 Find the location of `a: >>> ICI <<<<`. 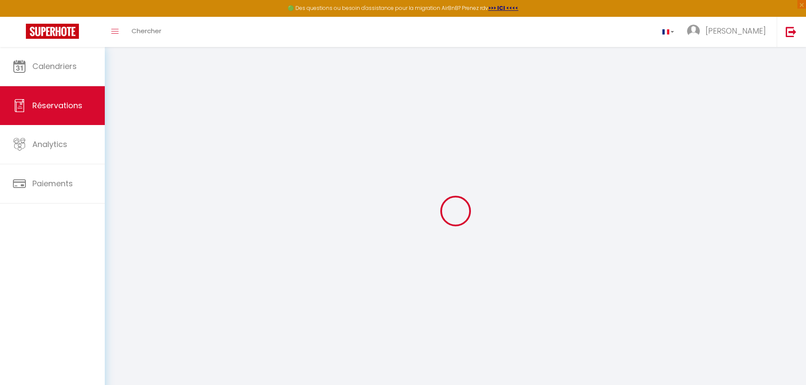

a: >>> ICI <<<< is located at coordinates (503, 8).